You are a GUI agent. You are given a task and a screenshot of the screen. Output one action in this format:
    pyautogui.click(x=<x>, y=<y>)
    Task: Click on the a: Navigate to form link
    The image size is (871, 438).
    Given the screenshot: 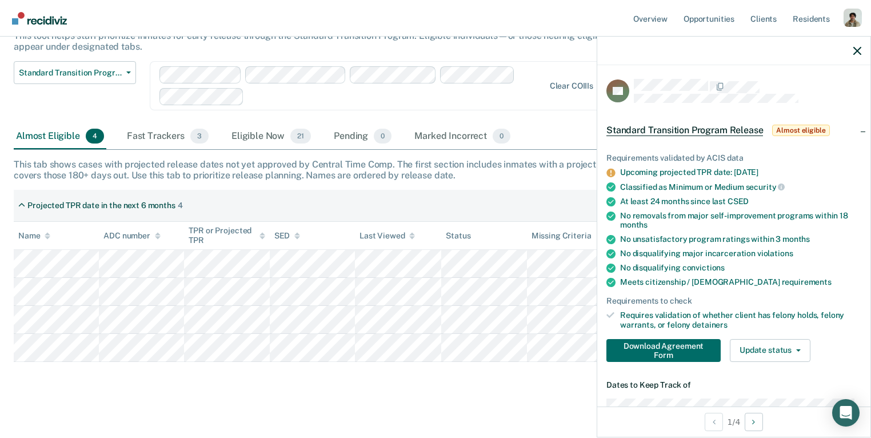 What is the action you would take?
    pyautogui.click(x=666, y=350)
    